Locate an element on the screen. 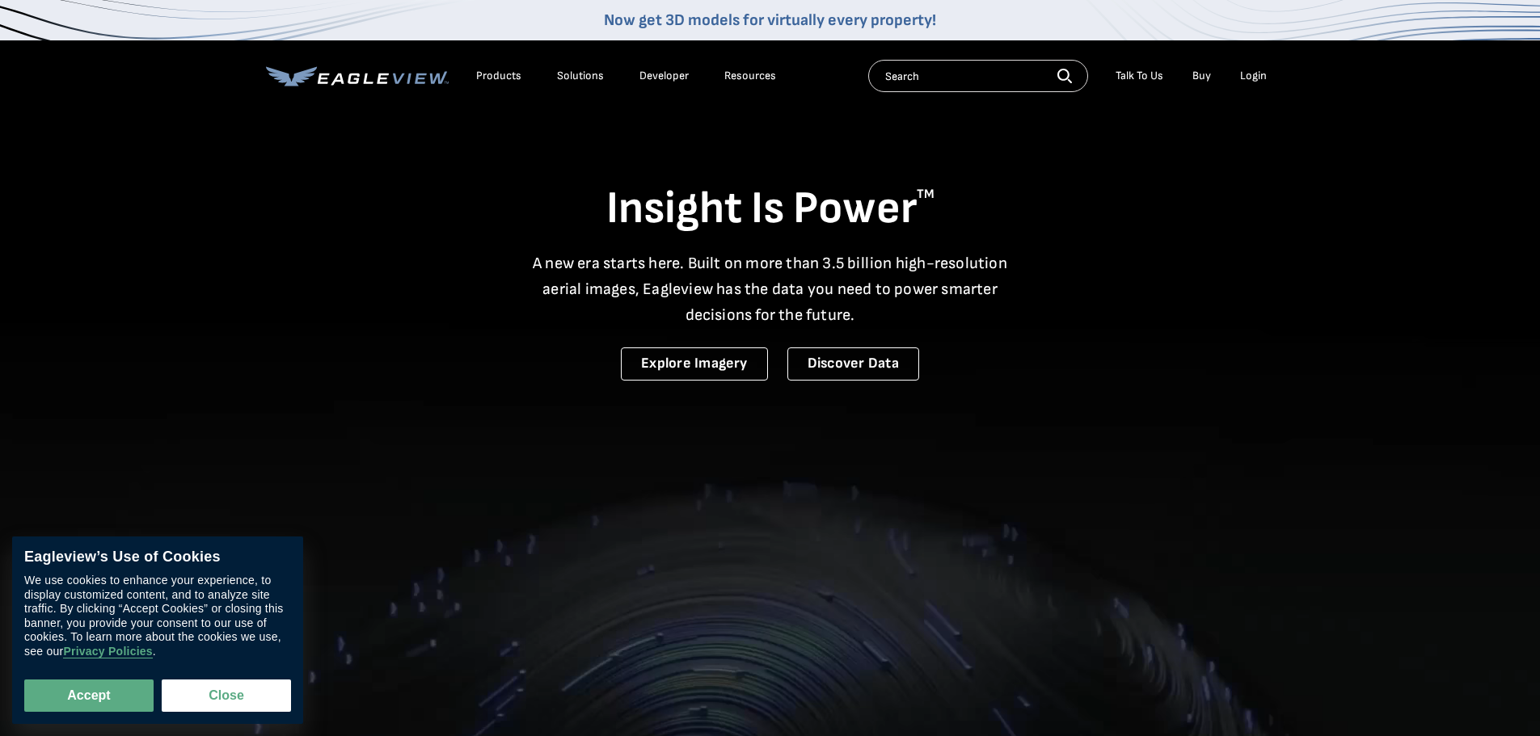 This screenshot has width=1540, height=736. input: Search is located at coordinates (978, 76).